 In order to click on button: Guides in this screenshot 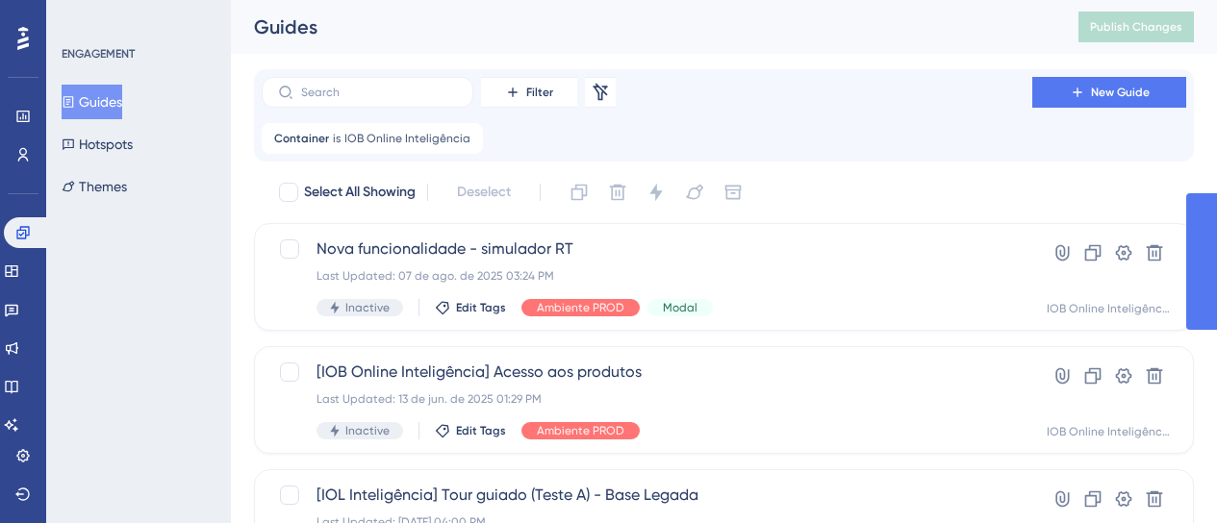, I will do `click(91, 102)`.